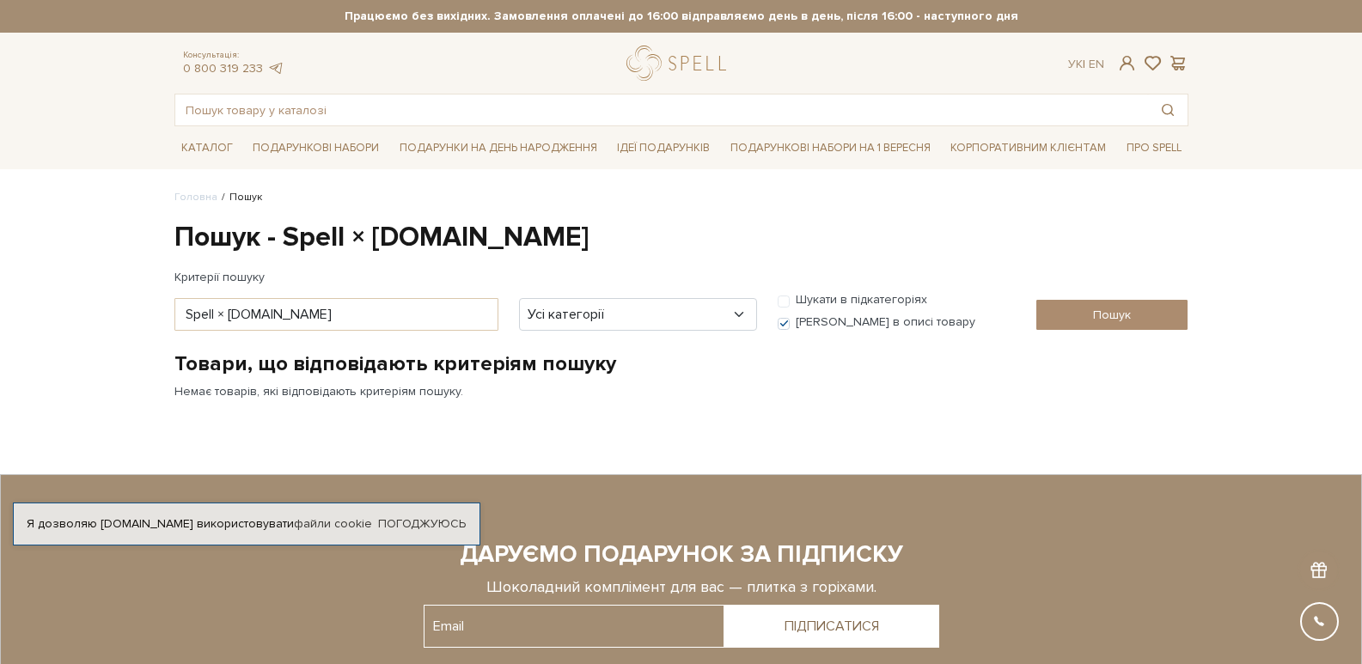 The width and height of the screenshot is (1362, 664). What do you see at coordinates (223, 68) in the screenshot?
I see `a: 0 800 319 233` at bounding box center [223, 68].